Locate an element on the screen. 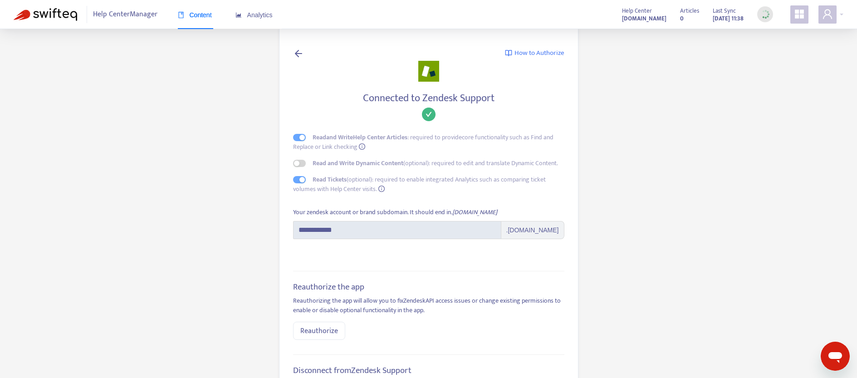  h4: Connected to Zendesk Support is located at coordinates (429, 98).